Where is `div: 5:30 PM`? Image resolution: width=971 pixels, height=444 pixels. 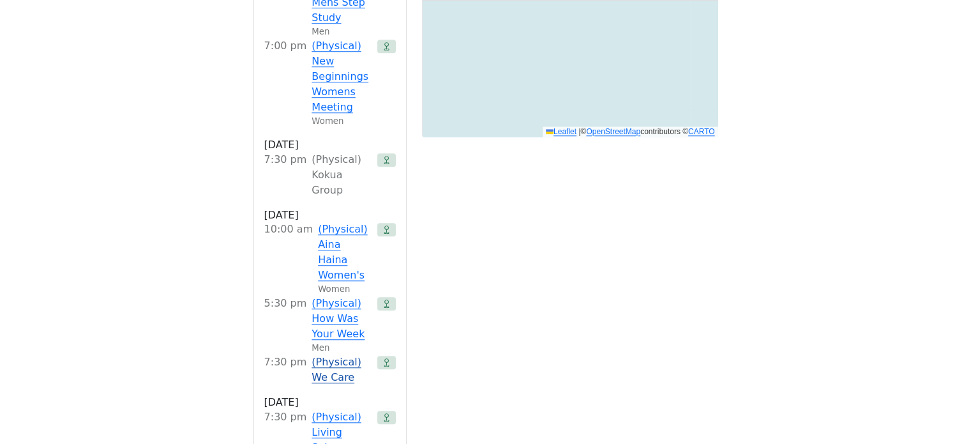
div: 5:30 PM is located at coordinates (285, 325).